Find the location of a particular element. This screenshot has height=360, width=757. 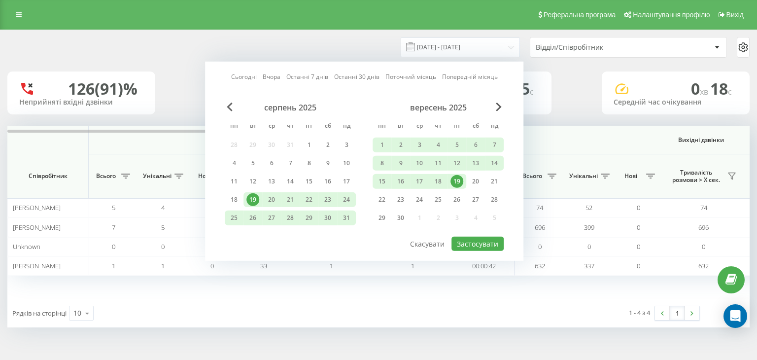

div: серпень 2025 is located at coordinates (290, 107).